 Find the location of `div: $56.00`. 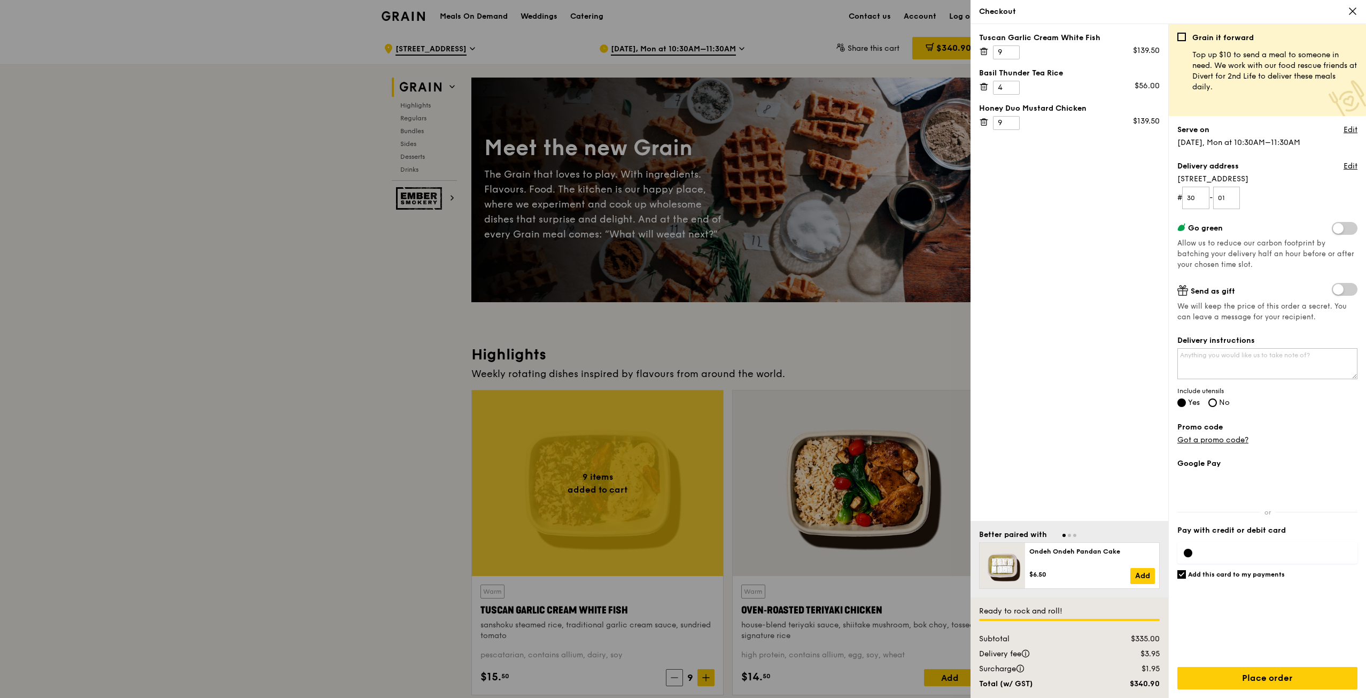

div: $56.00 is located at coordinates (1147, 86).